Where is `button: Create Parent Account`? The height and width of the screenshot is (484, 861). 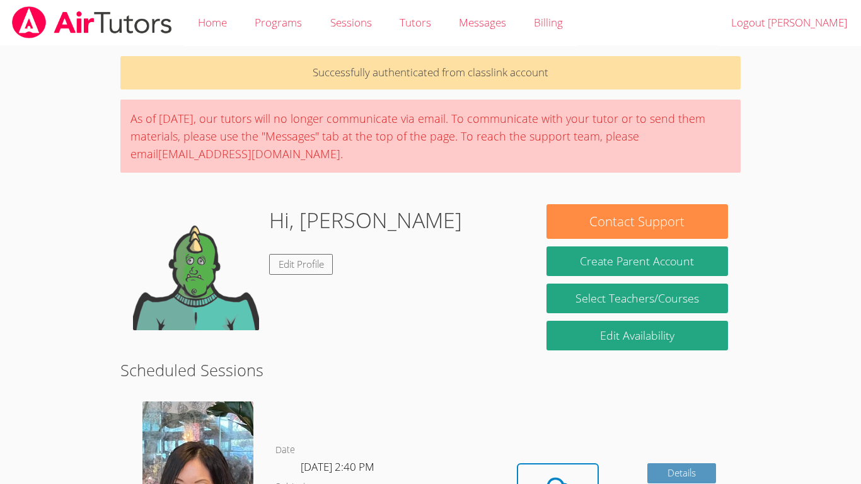 button: Create Parent Account is located at coordinates (637, 261).